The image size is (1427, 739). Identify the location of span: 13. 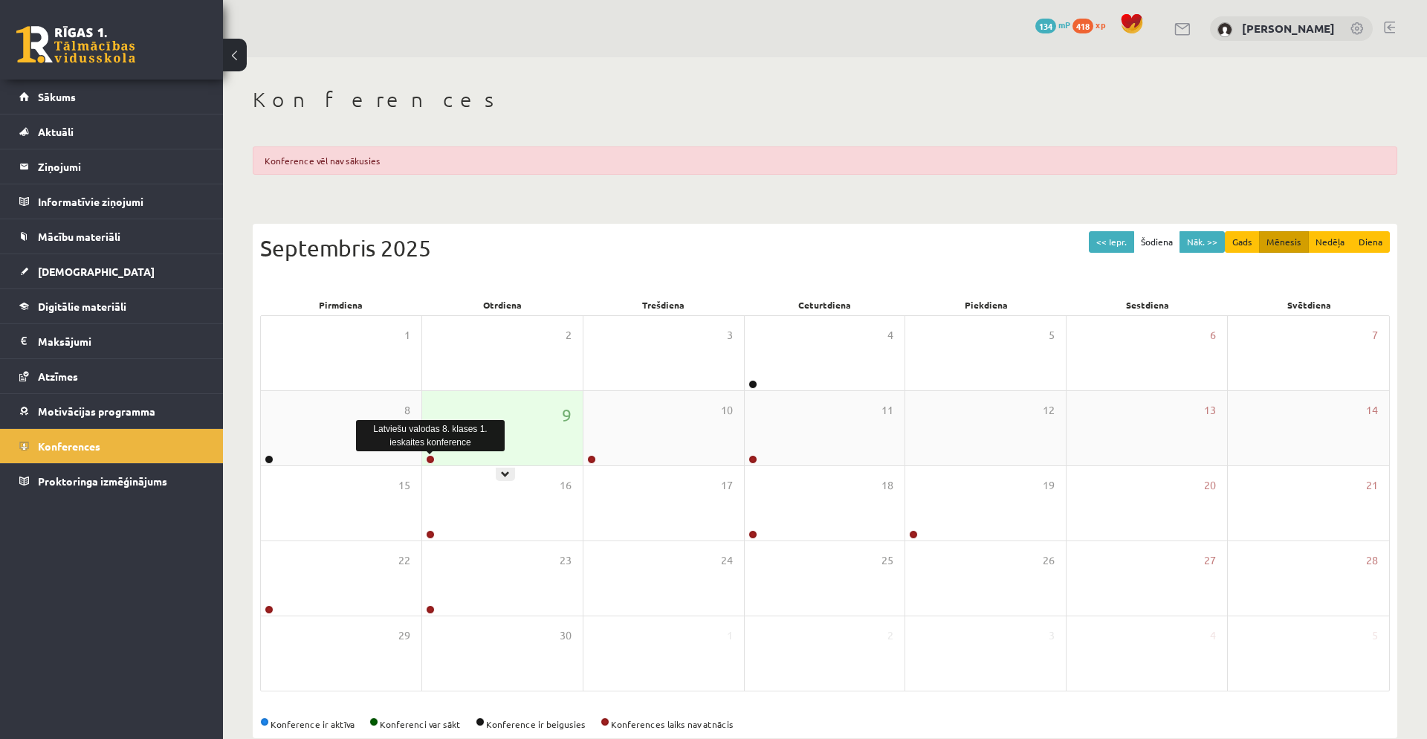
(1210, 410).